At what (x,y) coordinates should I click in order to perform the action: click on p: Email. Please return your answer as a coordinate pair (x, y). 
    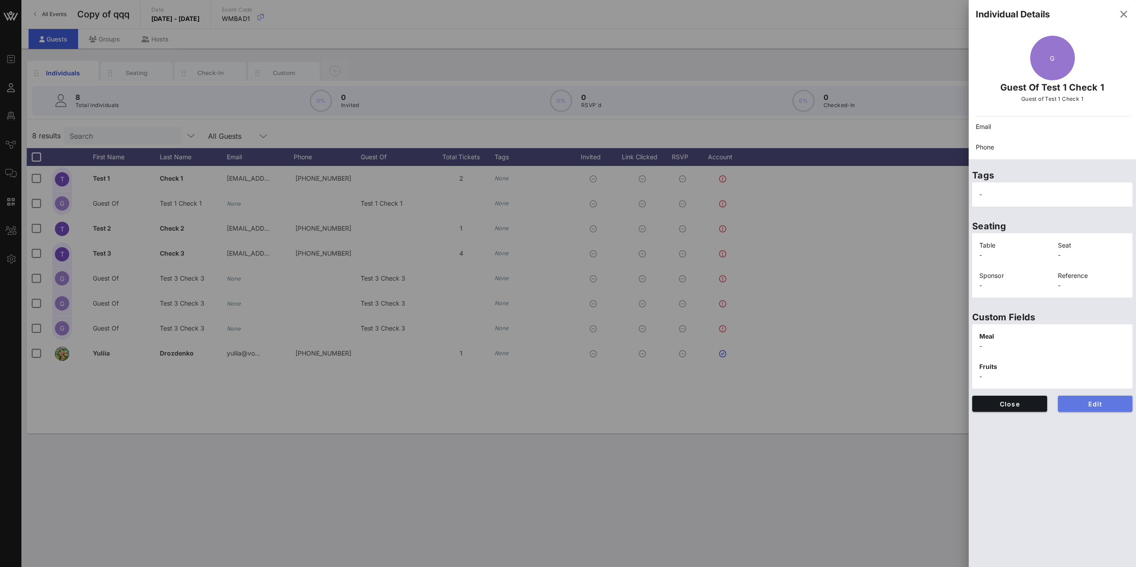
    Looking at the image, I should click on (1052, 127).